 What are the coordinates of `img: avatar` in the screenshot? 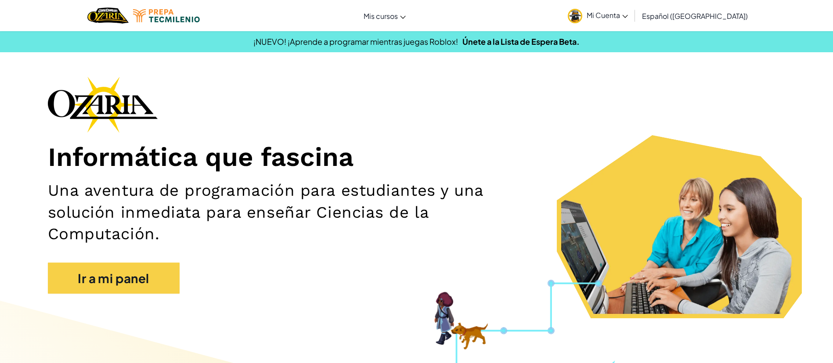 It's located at (575, 16).